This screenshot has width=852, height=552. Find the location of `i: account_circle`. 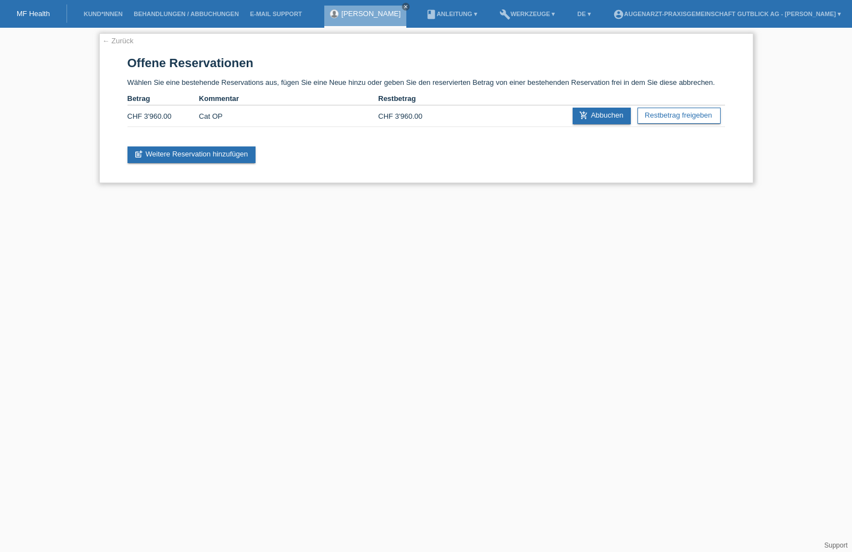

i: account_circle is located at coordinates (619, 14).